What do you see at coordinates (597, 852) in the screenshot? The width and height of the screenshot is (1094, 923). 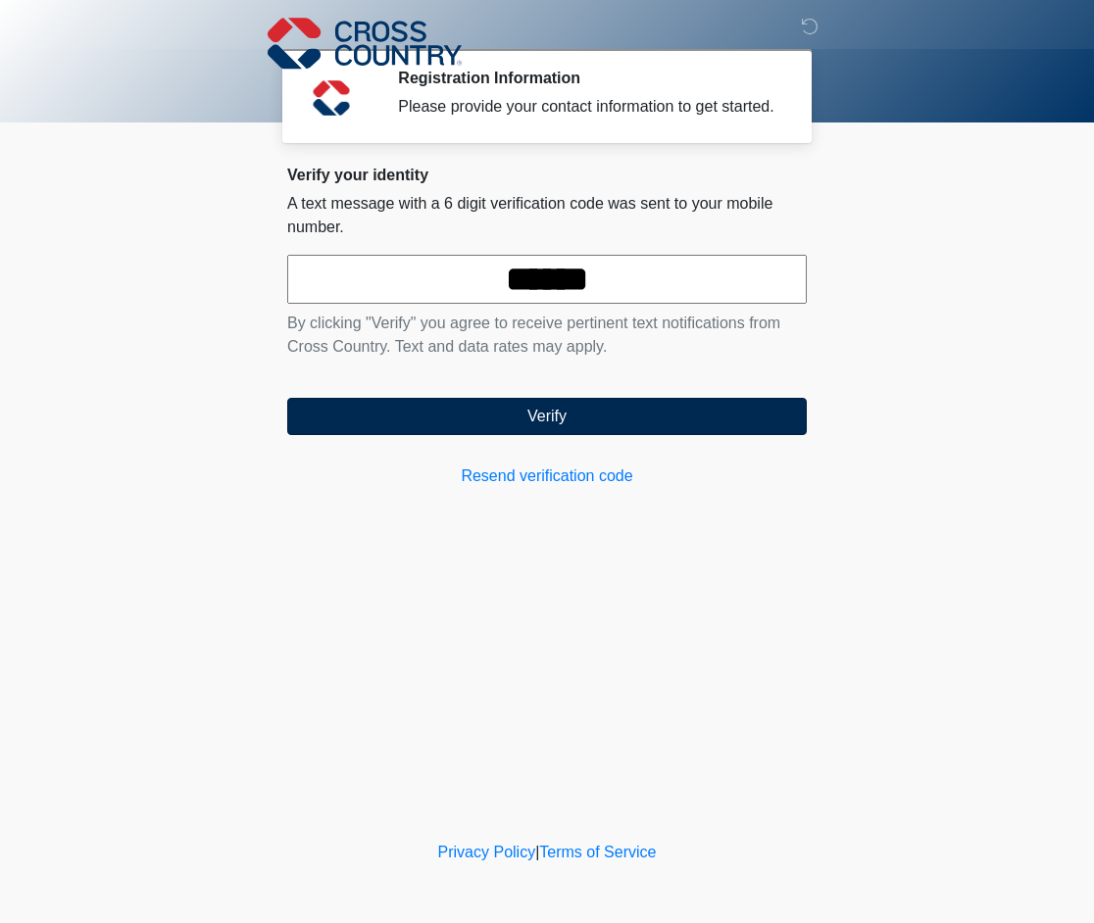 I see `a: Terms of Service` at bounding box center [597, 852].